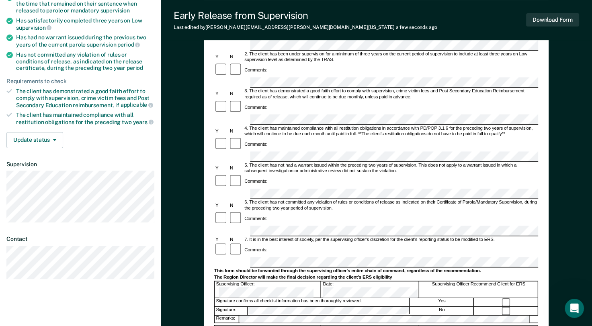 The width and height of the screenshot is (592, 326). I want to click on button: Update status, so click(35, 140).